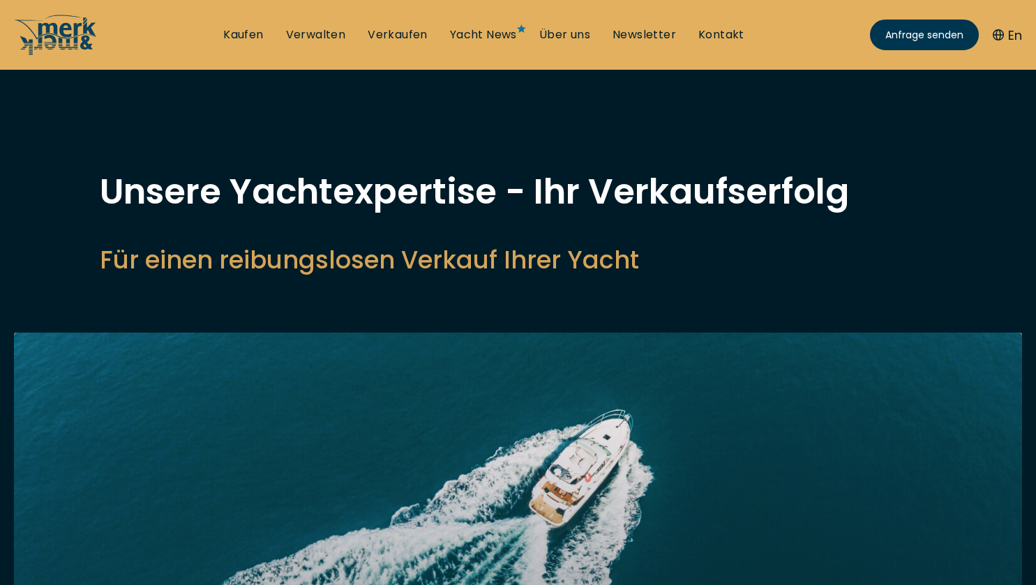 The image size is (1036, 585). Describe the element at coordinates (243, 35) in the screenshot. I see `a: Kaufen` at that location.